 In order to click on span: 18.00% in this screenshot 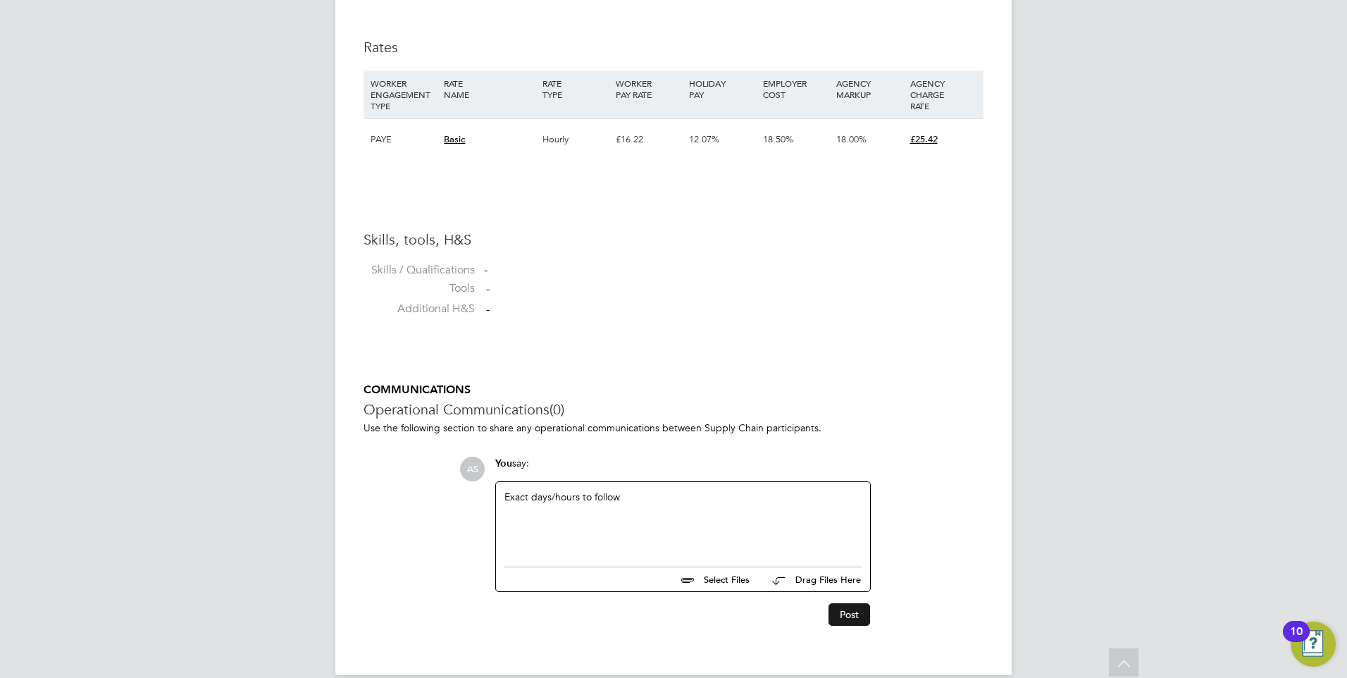, I will do `click(851, 139)`.